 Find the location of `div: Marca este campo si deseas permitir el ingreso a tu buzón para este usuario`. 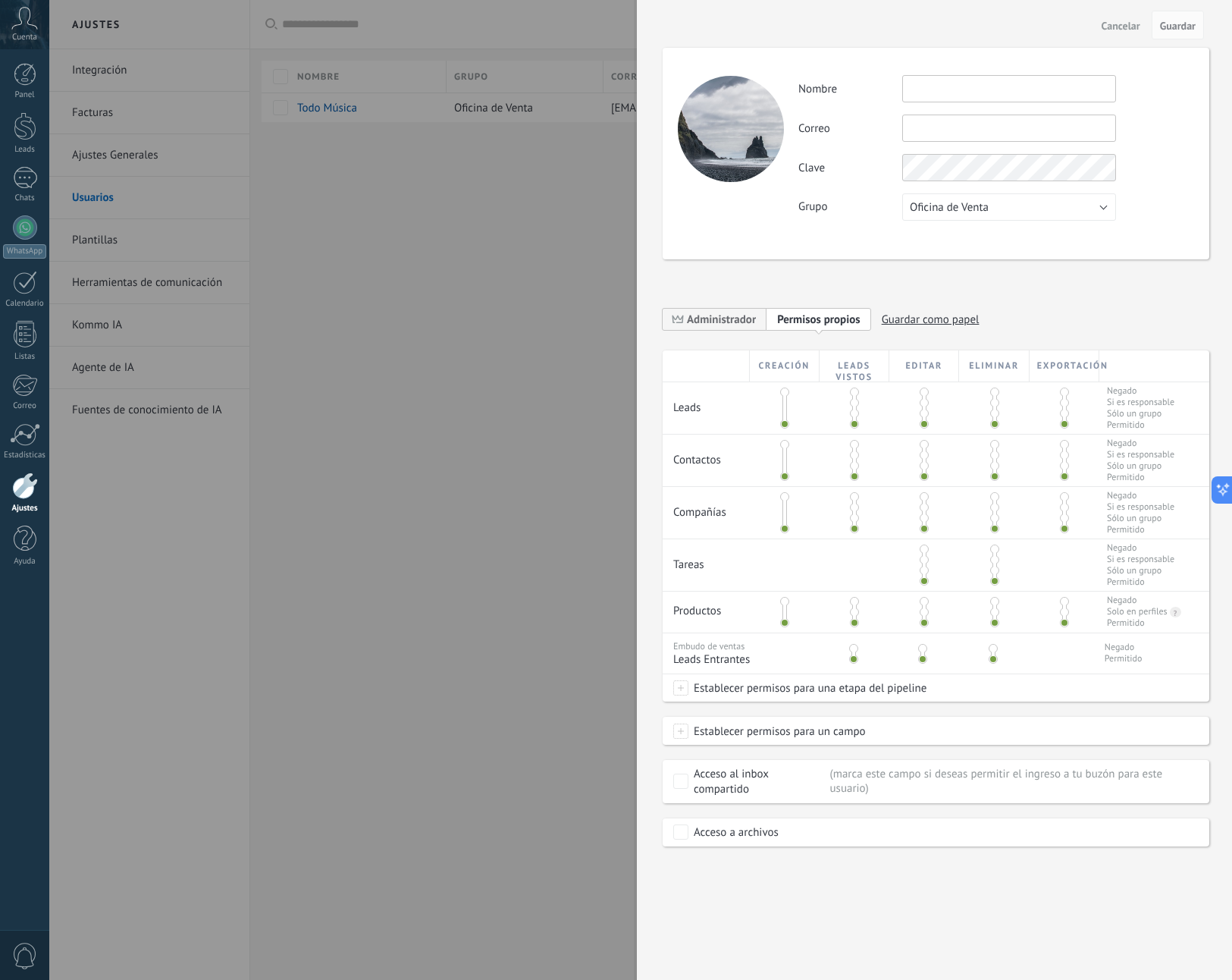

div: Marca este campo si deseas permitir el ingreso a tu buzón para este usuario is located at coordinates (1014, 781).